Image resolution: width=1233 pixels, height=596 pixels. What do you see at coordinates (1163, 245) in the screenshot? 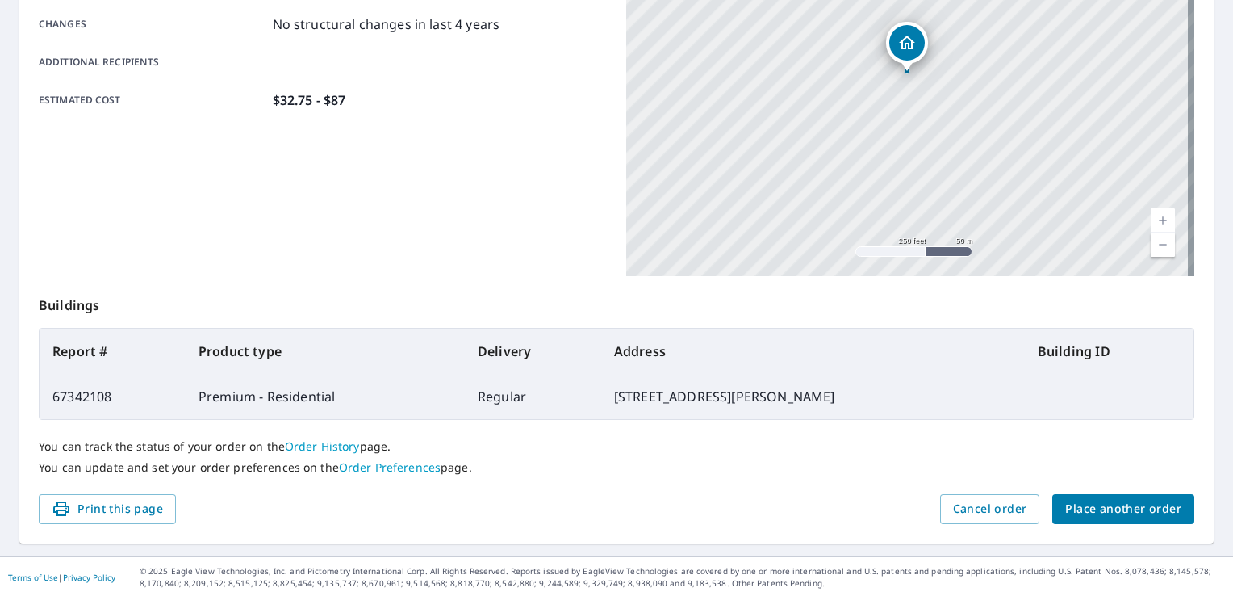
I see `a: Current Level 17, Zoom Out` at bounding box center [1163, 245].